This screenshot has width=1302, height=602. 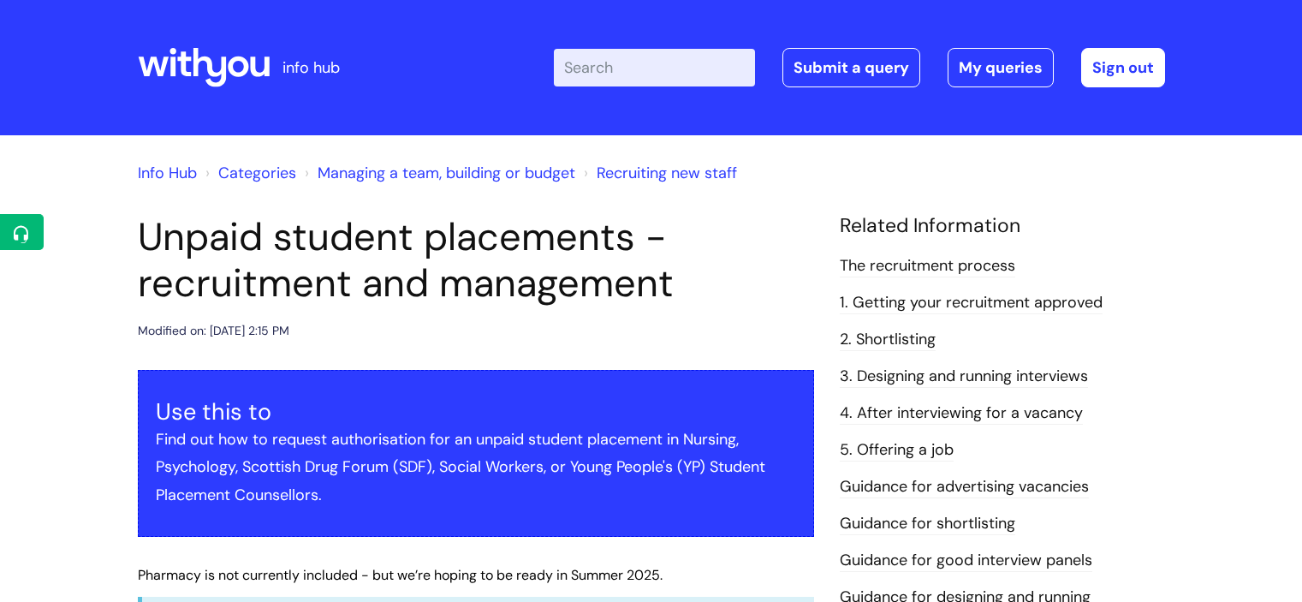 I want to click on p: info hub, so click(x=311, y=68).